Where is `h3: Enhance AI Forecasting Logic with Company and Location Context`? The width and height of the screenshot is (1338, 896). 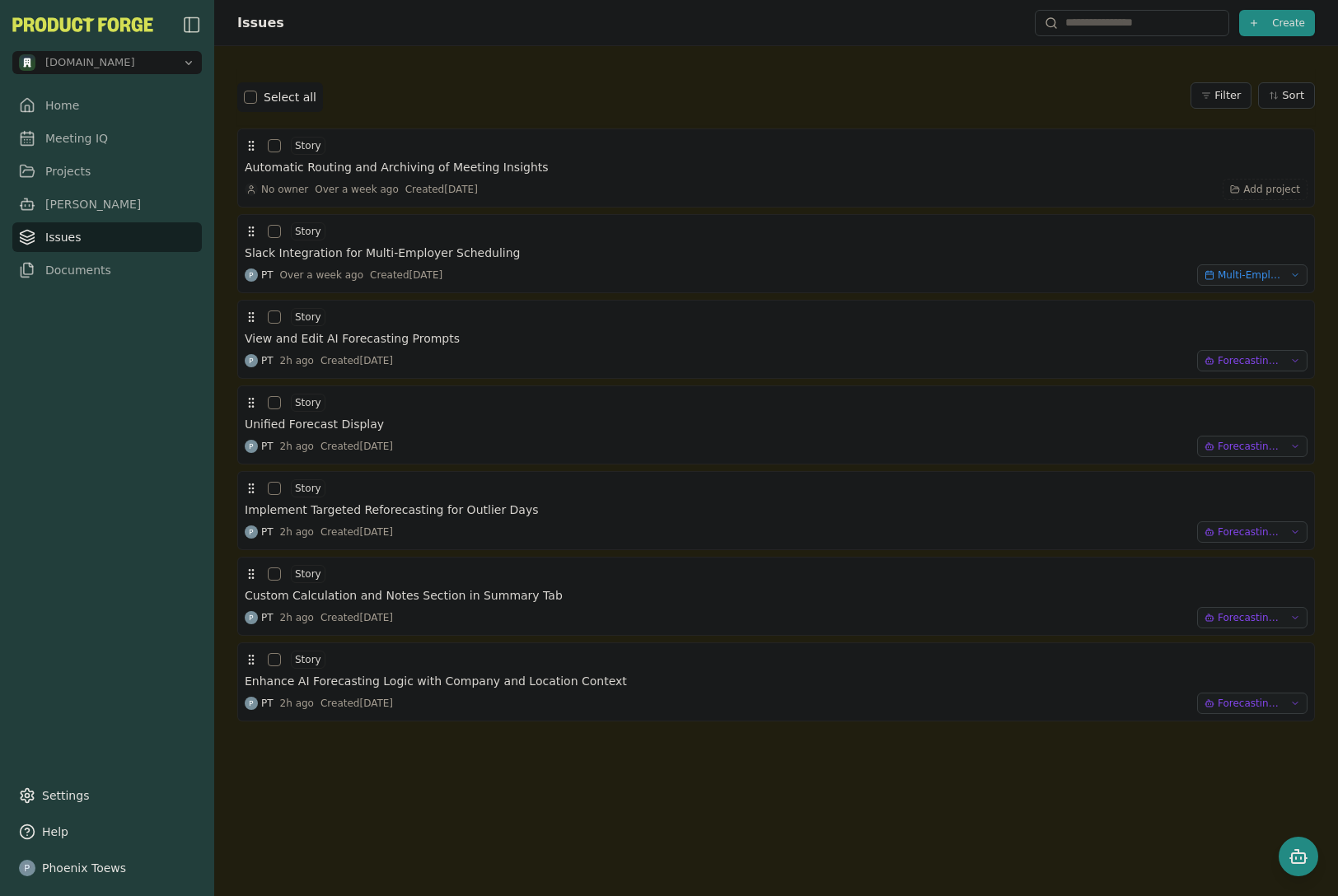 h3: Enhance AI Forecasting Logic with Company and Location Context is located at coordinates (436, 681).